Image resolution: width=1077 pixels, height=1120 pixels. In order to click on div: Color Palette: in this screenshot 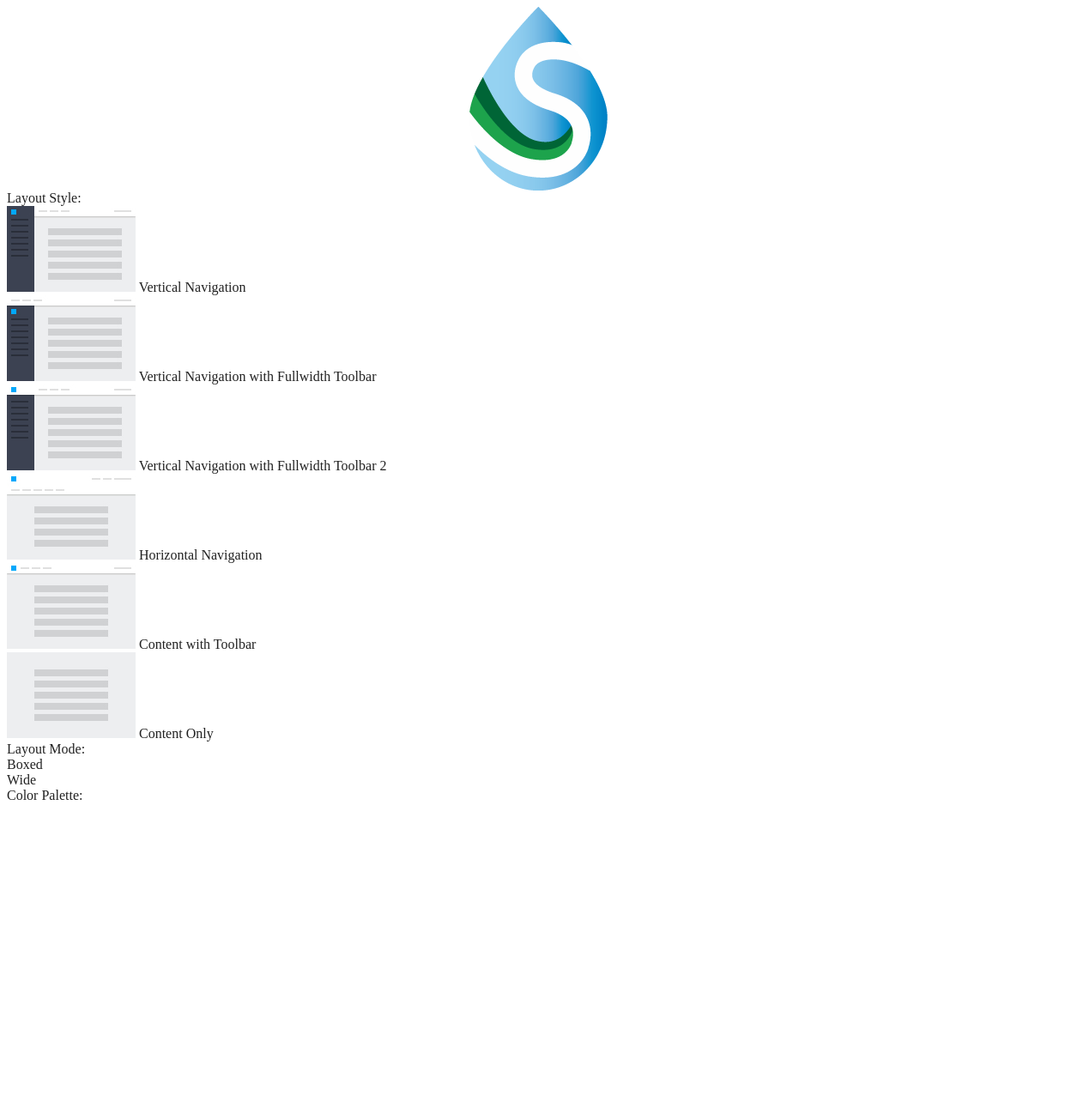, I will do `click(538, 795)`.